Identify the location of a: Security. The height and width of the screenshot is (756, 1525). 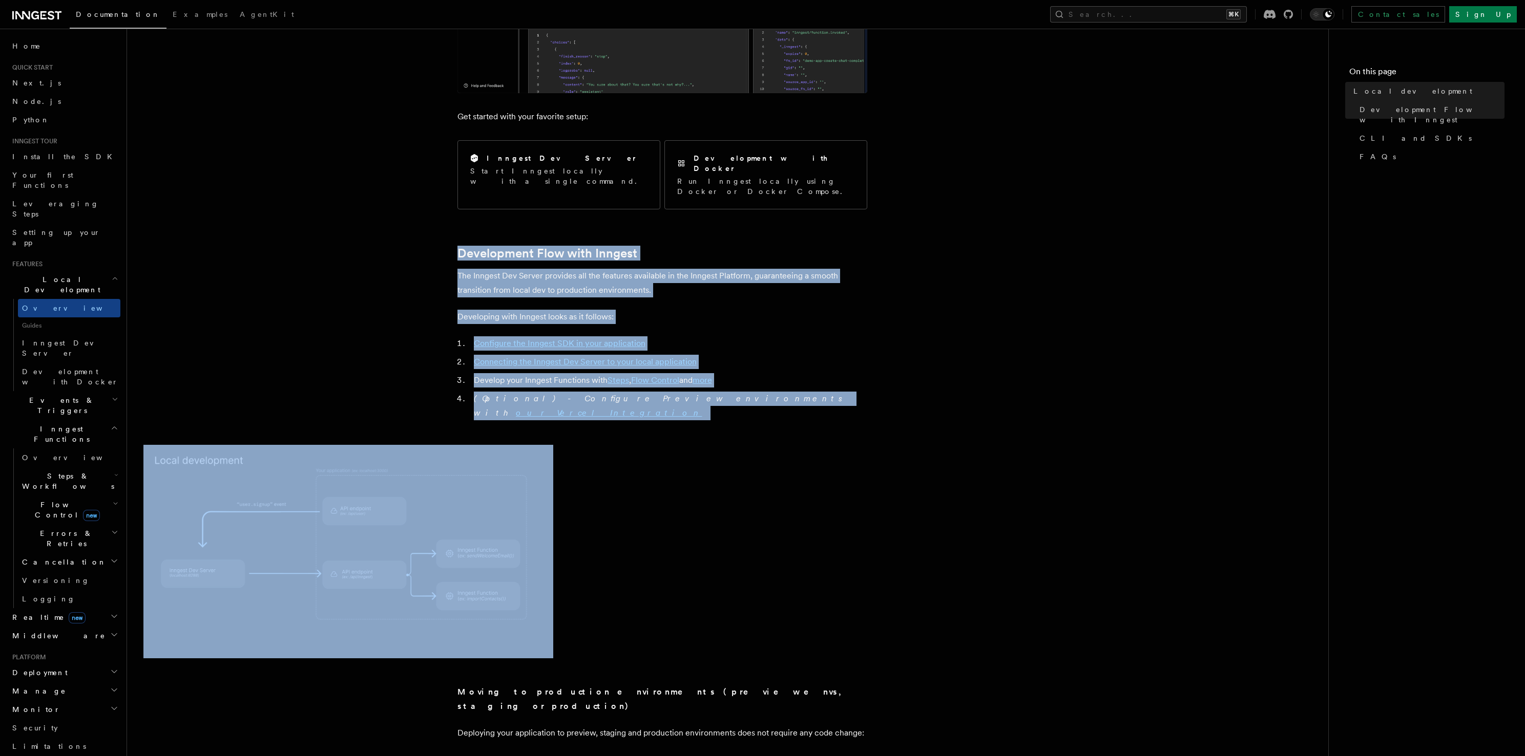
(64, 728).